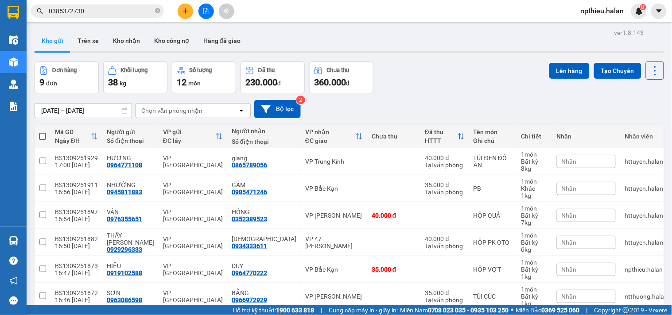  What do you see at coordinates (493, 132) in the screenshot?
I see `div: Tên món` at bounding box center [493, 132].